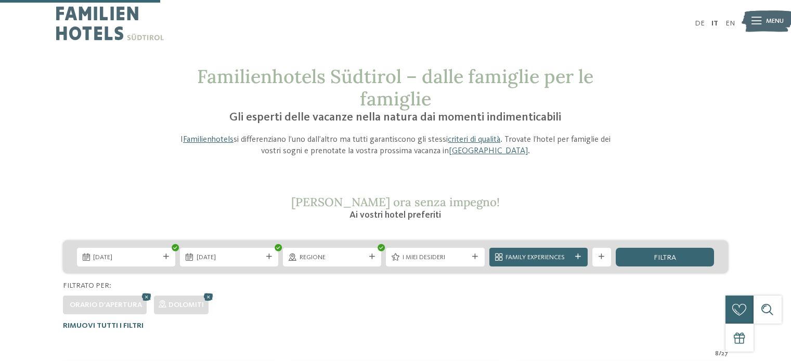  Describe the element at coordinates (775, 21) in the screenshot. I see `span: Menu` at that location.